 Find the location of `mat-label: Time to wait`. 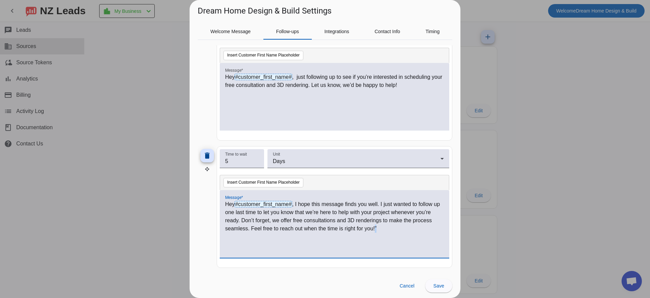

mat-label: Time to wait is located at coordinates (236, 154).